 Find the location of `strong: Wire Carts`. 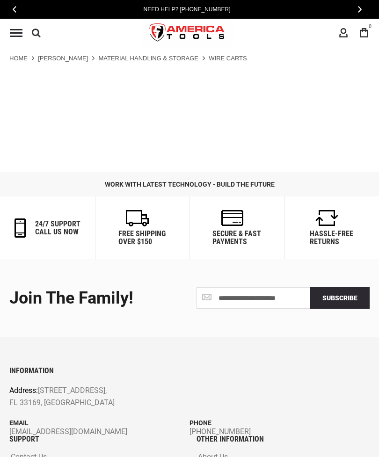

strong: Wire Carts is located at coordinates (227, 58).